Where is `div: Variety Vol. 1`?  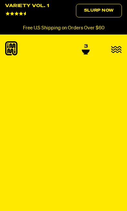 div: Variety Vol. 1 is located at coordinates (27, 6).